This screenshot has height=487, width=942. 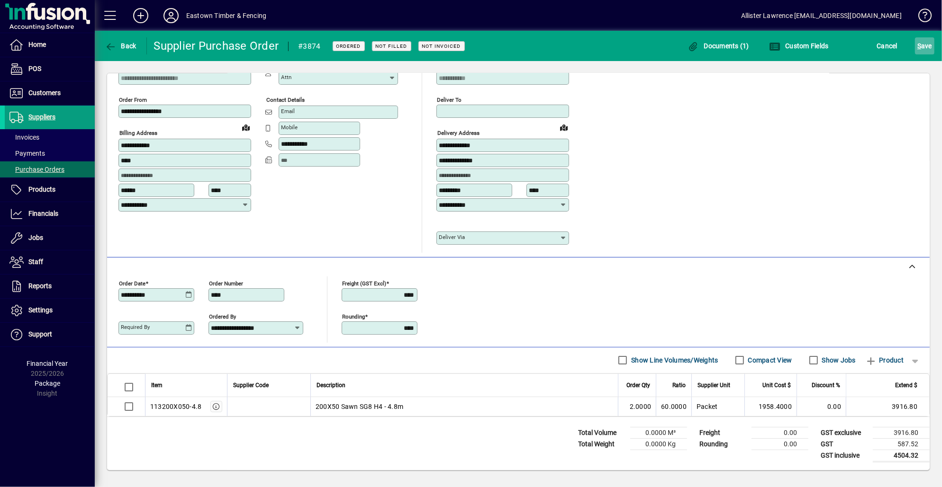 I want to click on mat-label: Ordered by, so click(x=222, y=316).